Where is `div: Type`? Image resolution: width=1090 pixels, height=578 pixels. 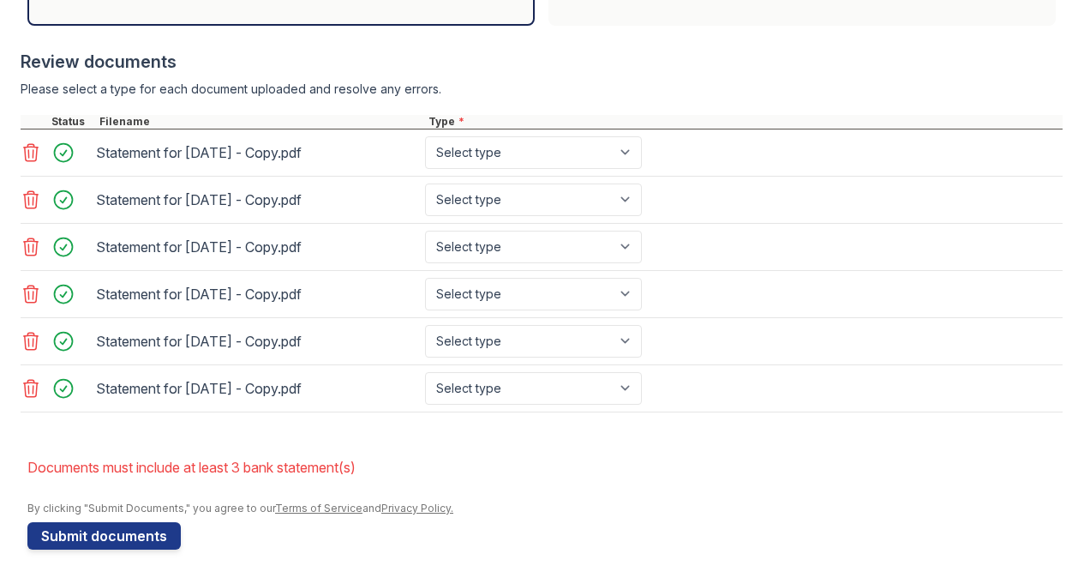
div: Type is located at coordinates (744, 122).